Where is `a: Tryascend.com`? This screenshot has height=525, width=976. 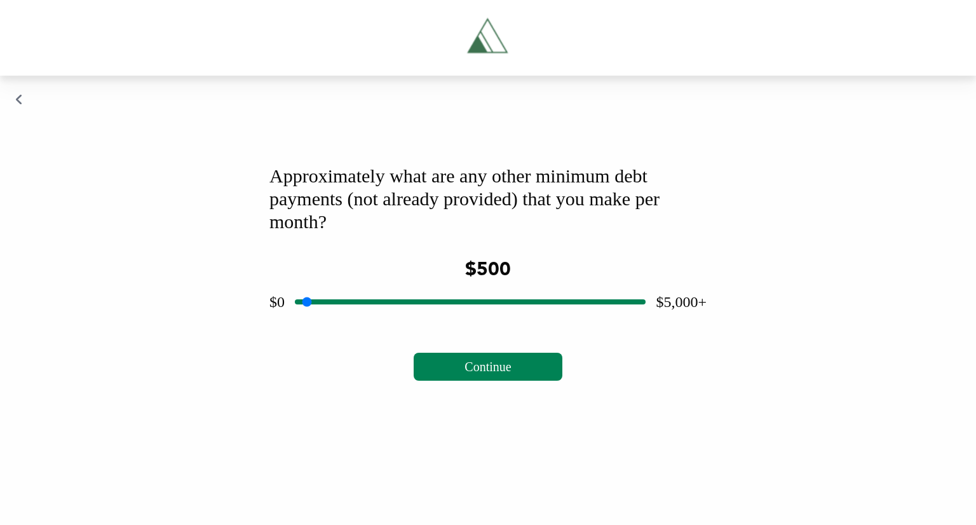 a: Tryascend.com is located at coordinates (488, 37).